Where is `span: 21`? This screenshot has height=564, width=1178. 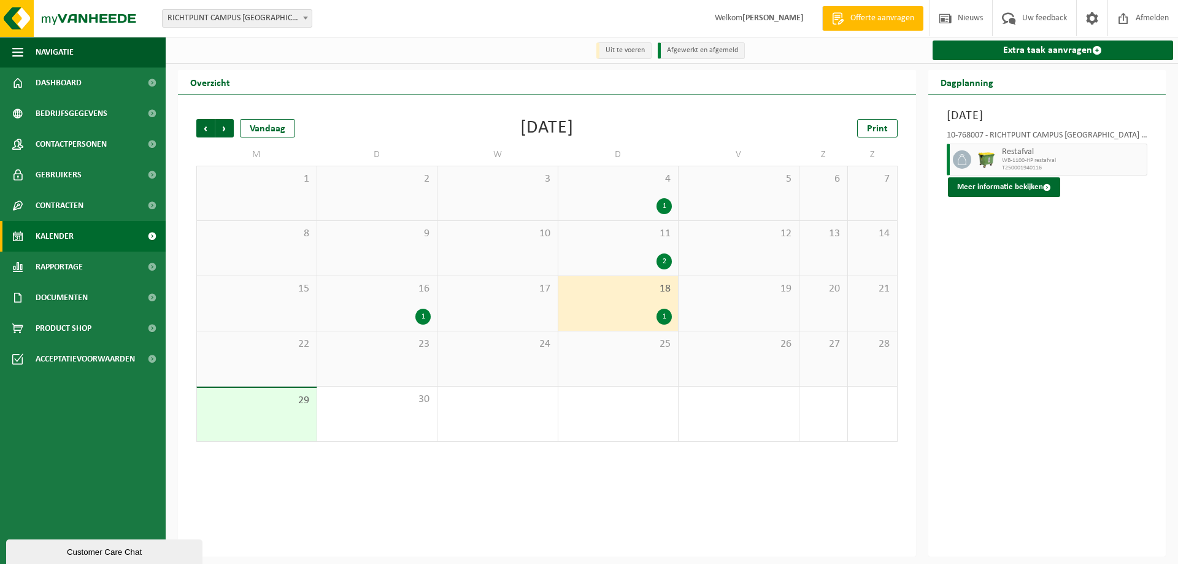 span: 21 is located at coordinates (872, 289).